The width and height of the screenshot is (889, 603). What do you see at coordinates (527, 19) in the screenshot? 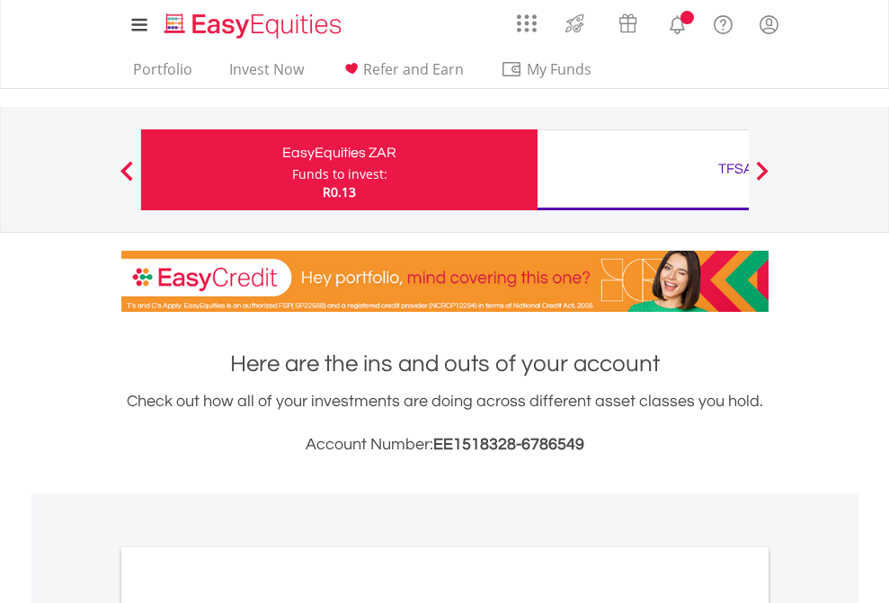
I see `a: AppsGrid` at bounding box center [527, 19].